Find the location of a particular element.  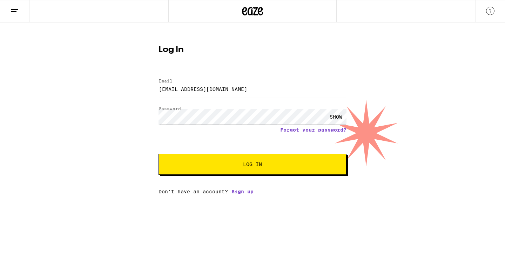

div: SHOW is located at coordinates (336, 116).